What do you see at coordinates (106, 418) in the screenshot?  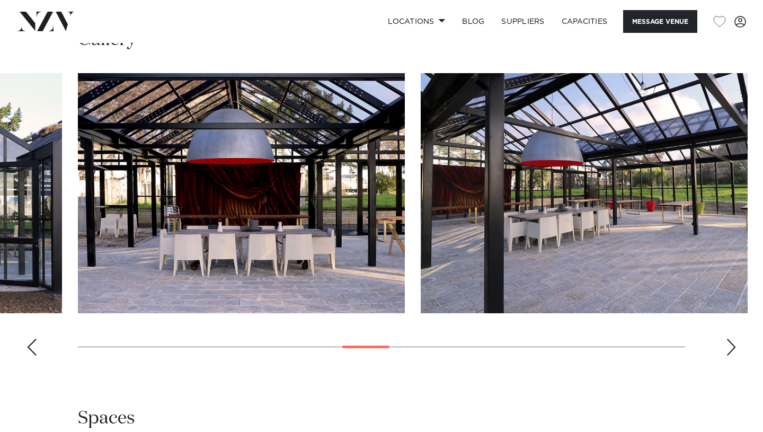 I see `h2: Spaces` at bounding box center [106, 418].